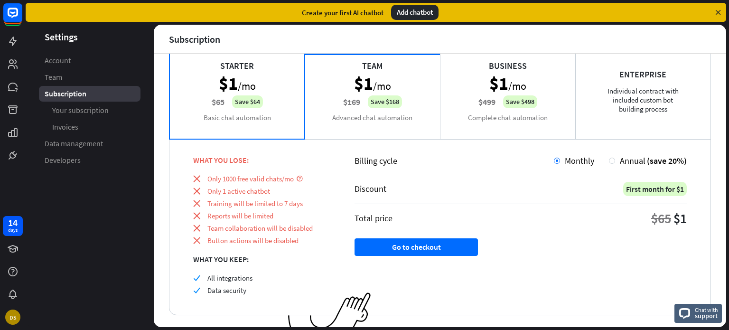 The height and width of the screenshot is (330, 729). What do you see at coordinates (632, 160) in the screenshot?
I see `span: Annual` at bounding box center [632, 160].